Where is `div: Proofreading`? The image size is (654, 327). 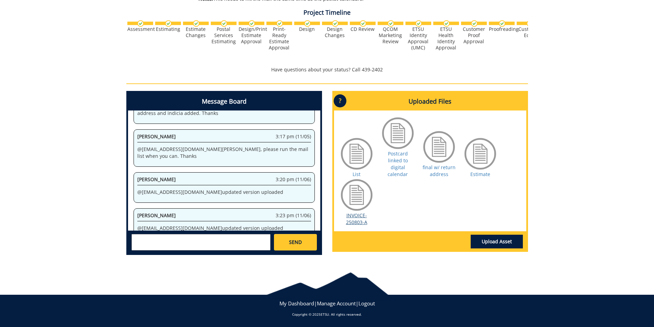 div: Proofreading is located at coordinates (502, 29).